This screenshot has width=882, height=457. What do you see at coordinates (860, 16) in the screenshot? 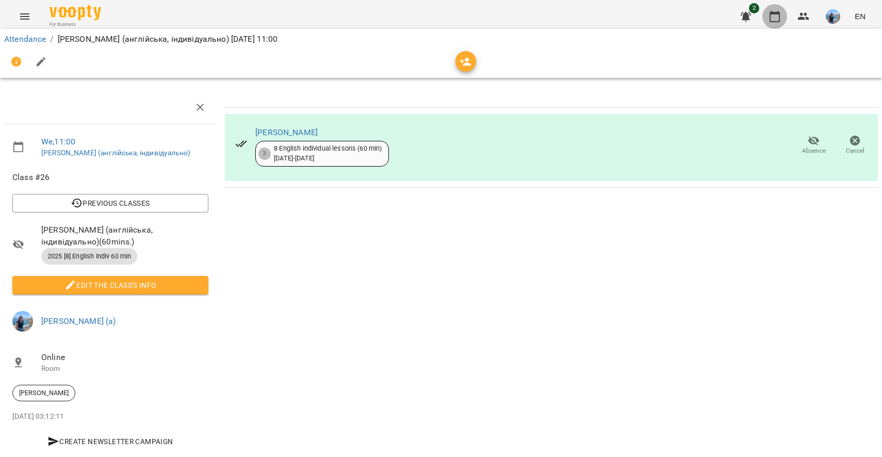
I see `button: EN` at bounding box center [860, 16].